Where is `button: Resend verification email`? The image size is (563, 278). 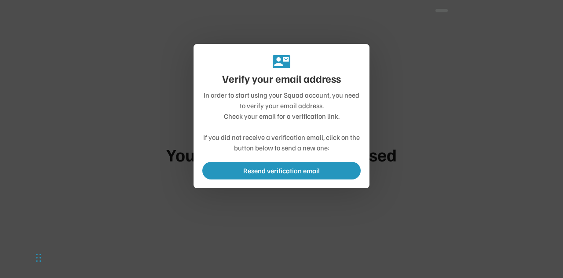 button: Resend verification email is located at coordinates (281, 171).